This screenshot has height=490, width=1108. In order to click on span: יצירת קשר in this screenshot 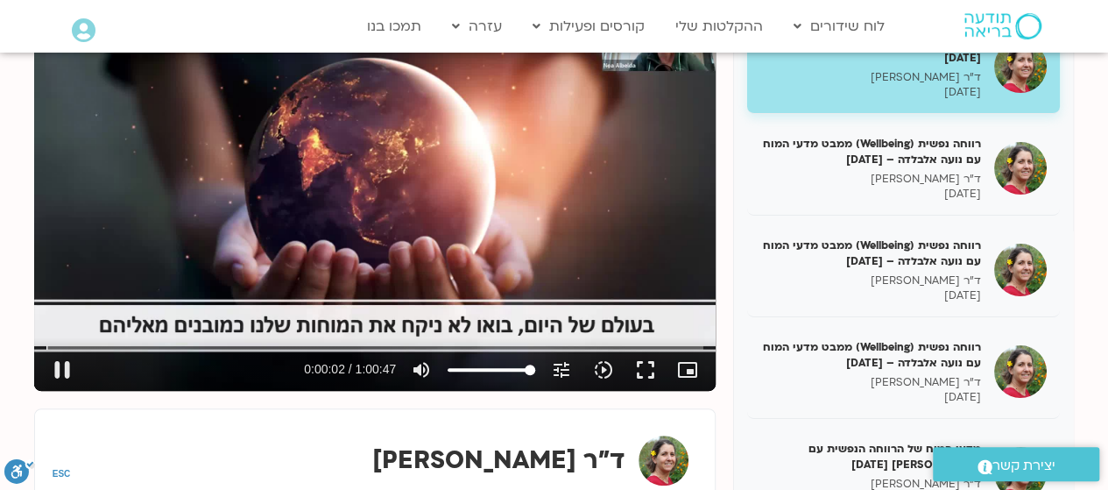, I will do `click(1024, 465)`.